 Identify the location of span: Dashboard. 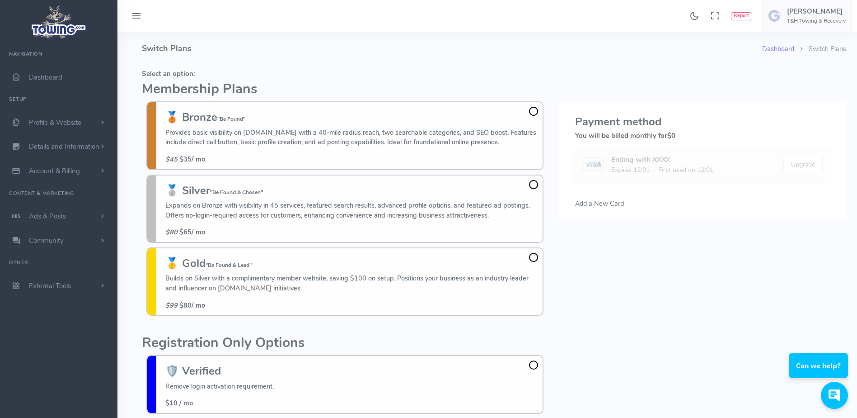
(46, 77).